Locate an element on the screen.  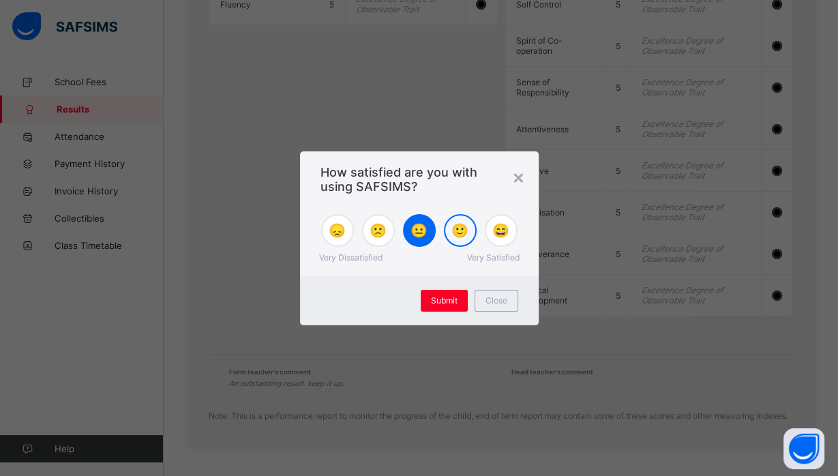
span: Close is located at coordinates (496, 300).